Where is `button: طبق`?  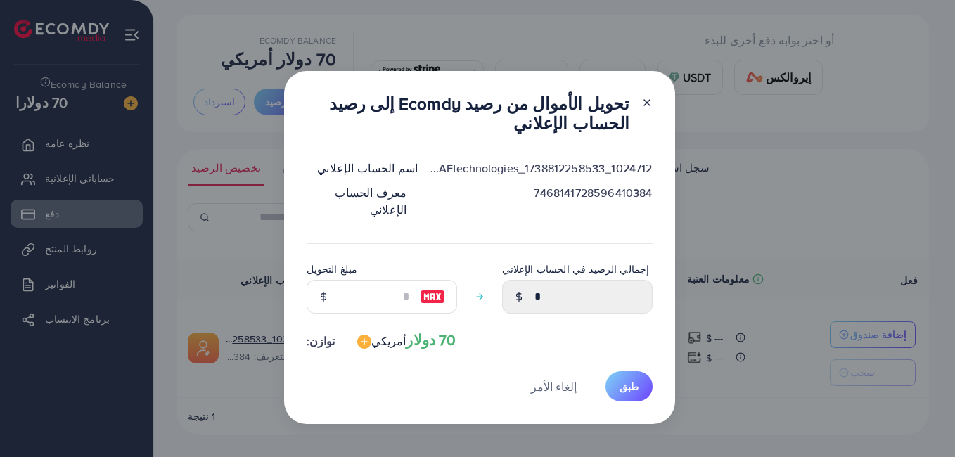
button: طبق is located at coordinates (628, 386).